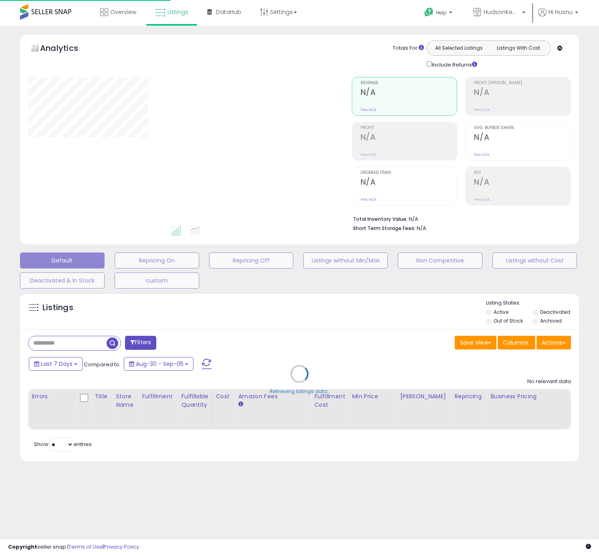  What do you see at coordinates (178, 12) in the screenshot?
I see `span: Listings` at bounding box center [178, 12].